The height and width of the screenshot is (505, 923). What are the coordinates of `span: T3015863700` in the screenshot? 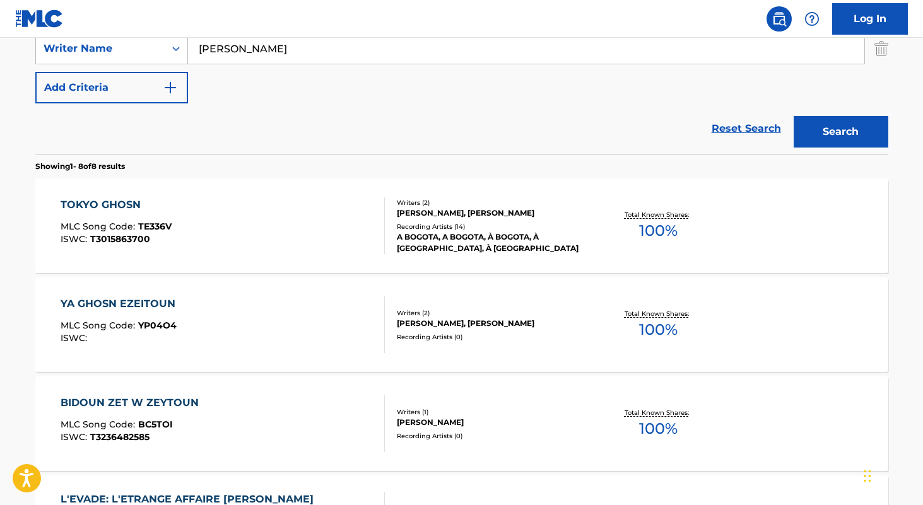 It's located at (120, 239).